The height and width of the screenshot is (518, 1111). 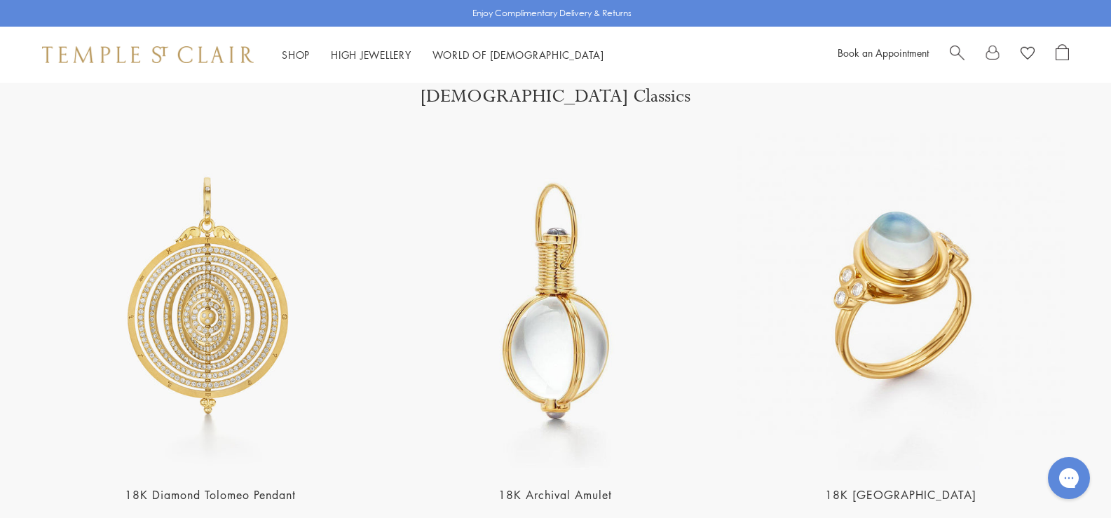 What do you see at coordinates (1062, 55) in the screenshot?
I see `a: Open Shopping Bag` at bounding box center [1062, 55].